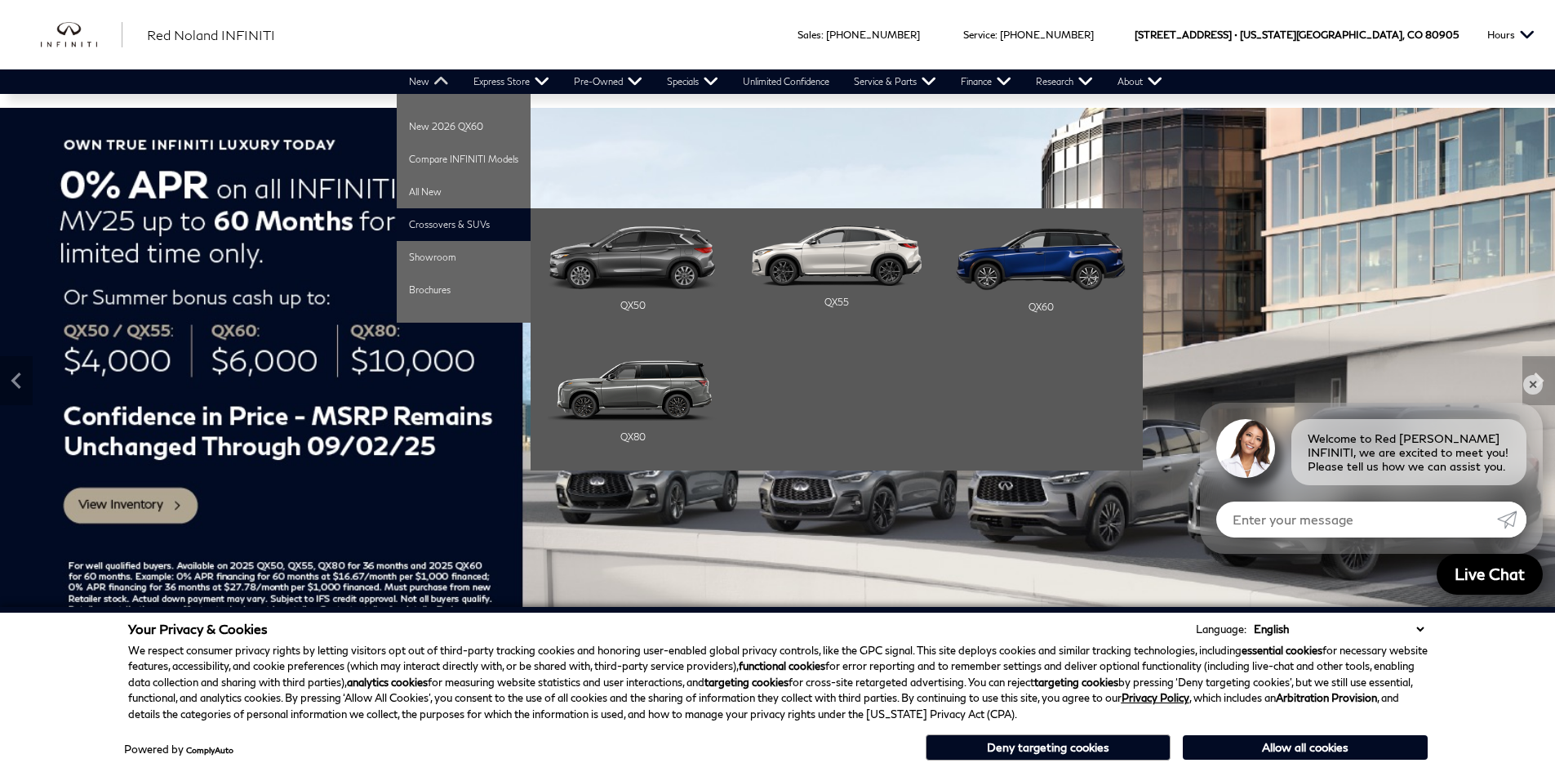 The width and height of the screenshot is (1555, 772). I want to click on a: Submit, so click(1512, 519).